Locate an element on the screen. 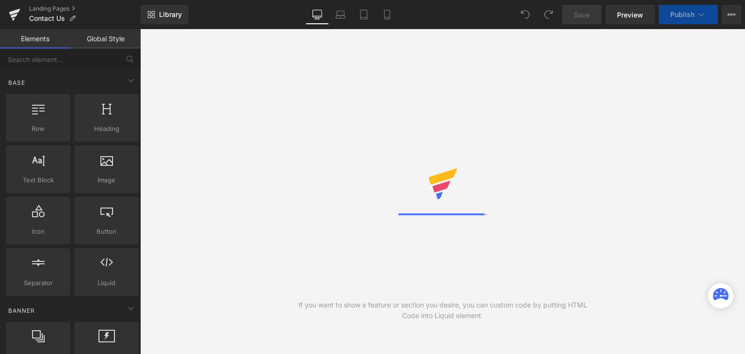 This screenshot has width=745, height=354. span: Banner is located at coordinates (21, 310).